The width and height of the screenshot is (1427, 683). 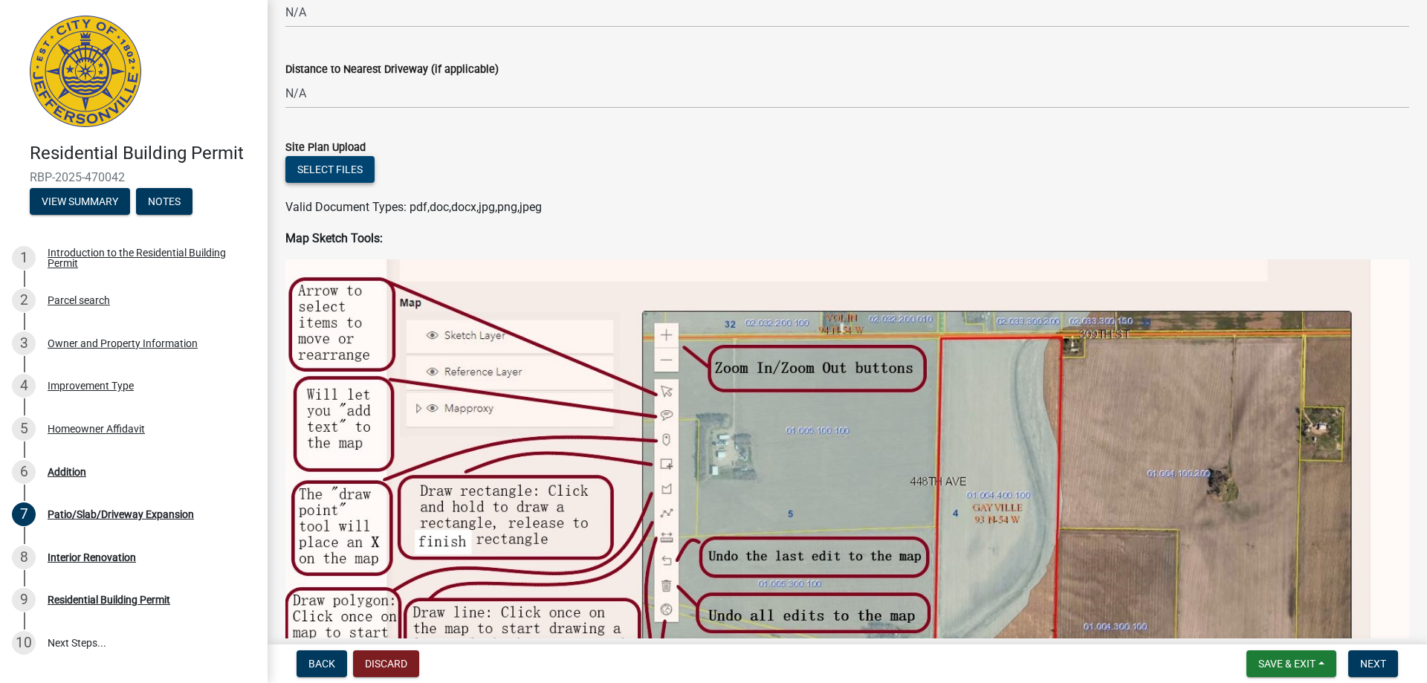 I want to click on div: 1, so click(x=24, y=258).